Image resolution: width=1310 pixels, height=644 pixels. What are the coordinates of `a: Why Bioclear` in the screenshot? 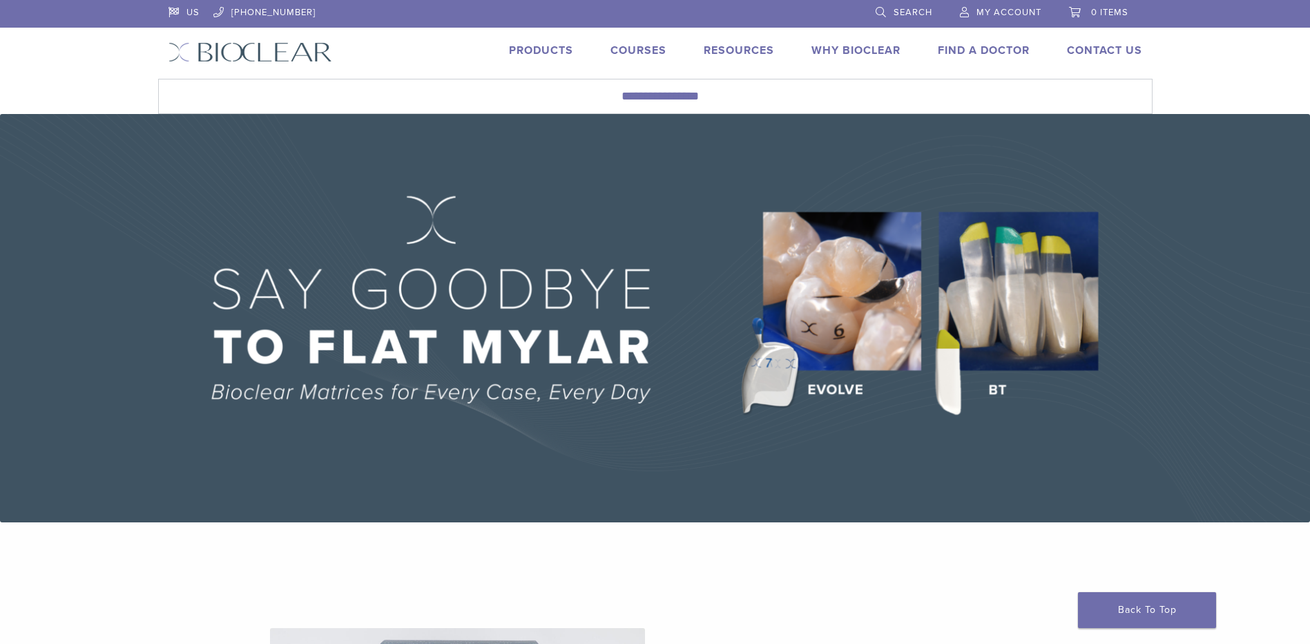 It's located at (856, 50).